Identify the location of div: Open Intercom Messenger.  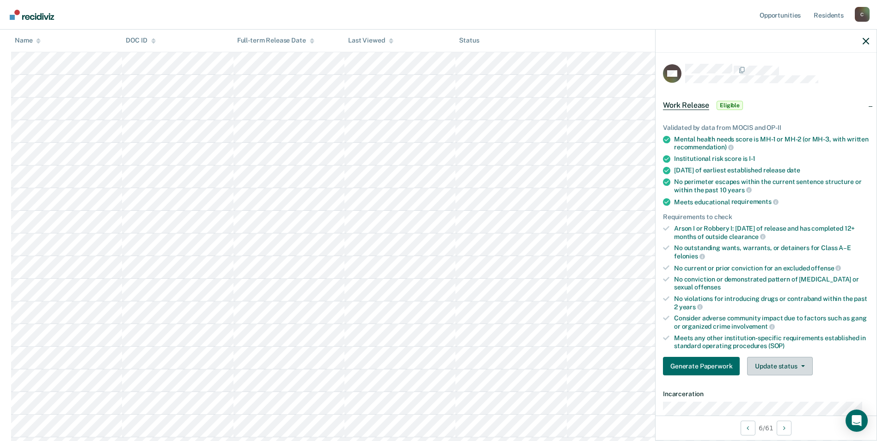
(857, 421).